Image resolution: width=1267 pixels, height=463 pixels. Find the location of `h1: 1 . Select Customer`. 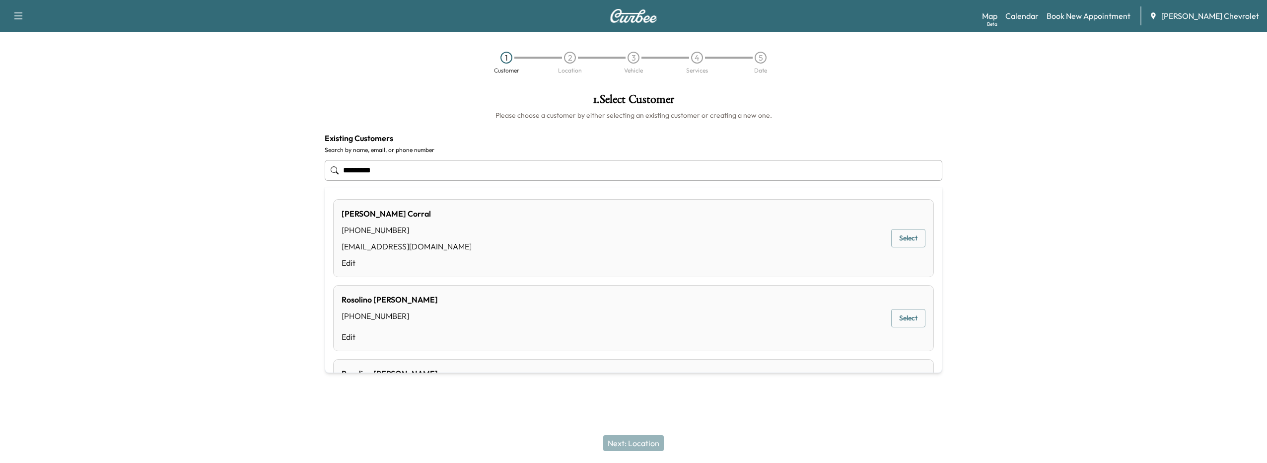

h1: 1 . Select Customer is located at coordinates (634, 102).